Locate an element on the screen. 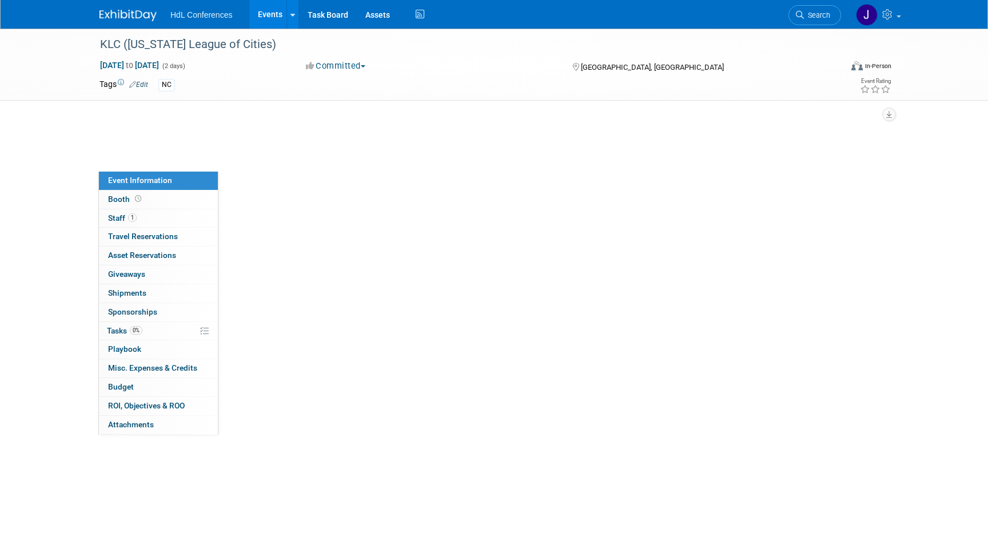 The image size is (988, 548). a: Giveaways is located at coordinates (158, 275).